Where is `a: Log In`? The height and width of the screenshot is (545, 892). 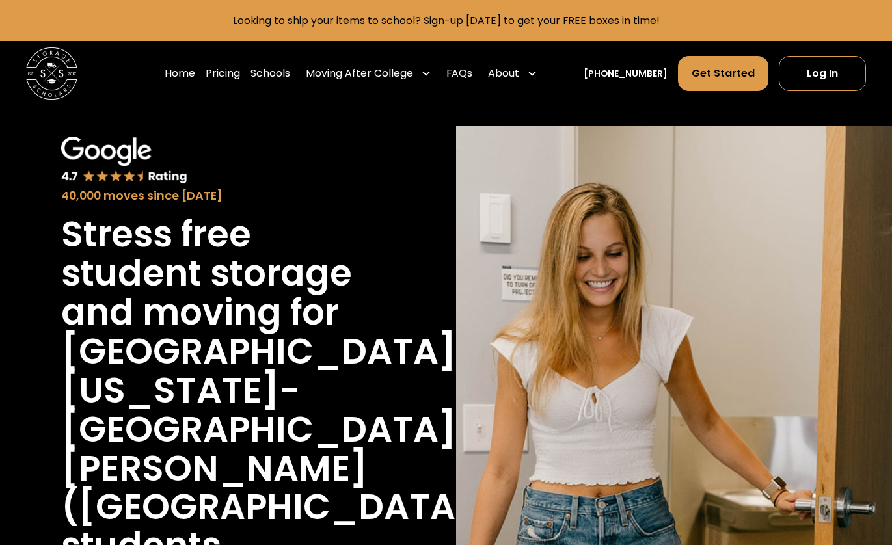
a: Log In is located at coordinates (822, 74).